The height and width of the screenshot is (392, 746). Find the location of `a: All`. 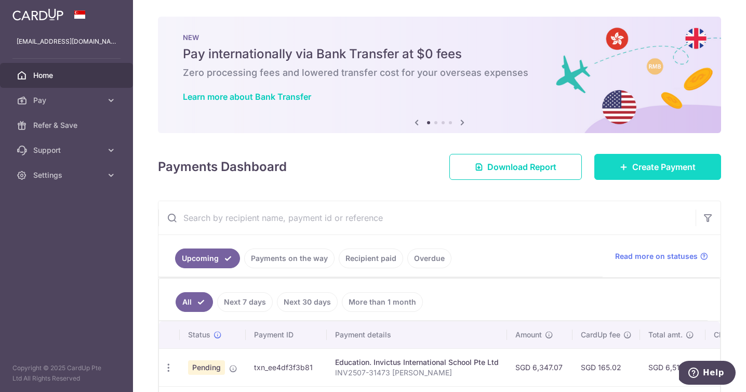

a: All is located at coordinates (194, 302).